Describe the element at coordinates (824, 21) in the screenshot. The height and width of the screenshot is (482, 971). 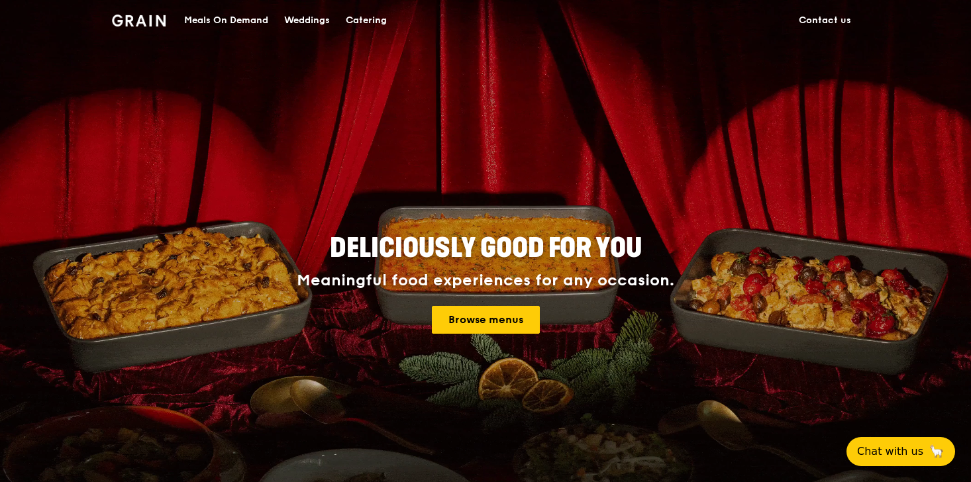
I see `a: Contact us` at that location.